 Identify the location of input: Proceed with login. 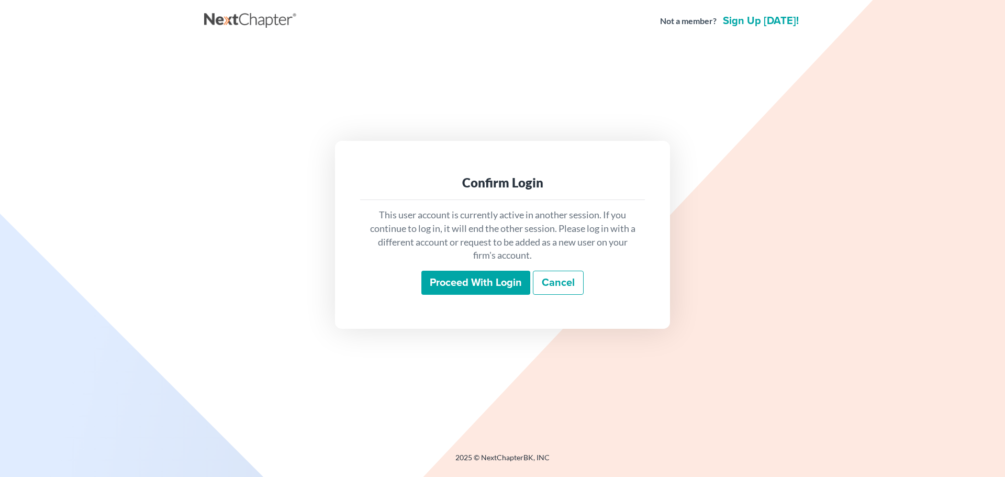
(476, 283).